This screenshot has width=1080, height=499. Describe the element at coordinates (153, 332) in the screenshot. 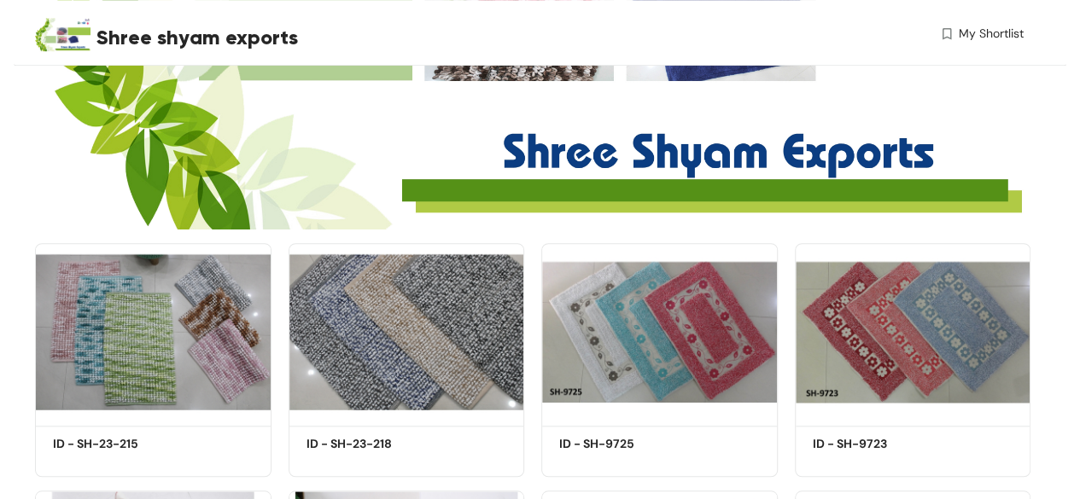

I see `img: cad69118-f1d9-4f7e-a1af-f0f2292de2c3` at that location.